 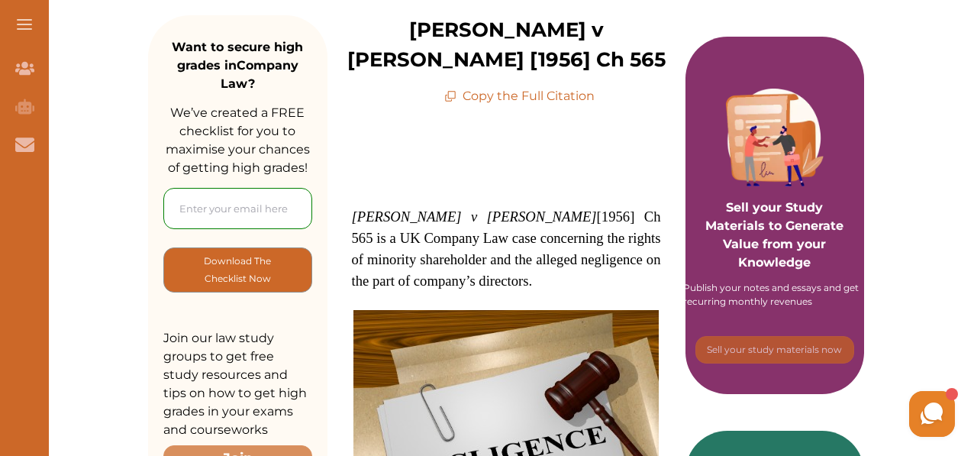 What do you see at coordinates (519, 96) in the screenshot?
I see `p: Copy the Full Citation` at bounding box center [519, 96].